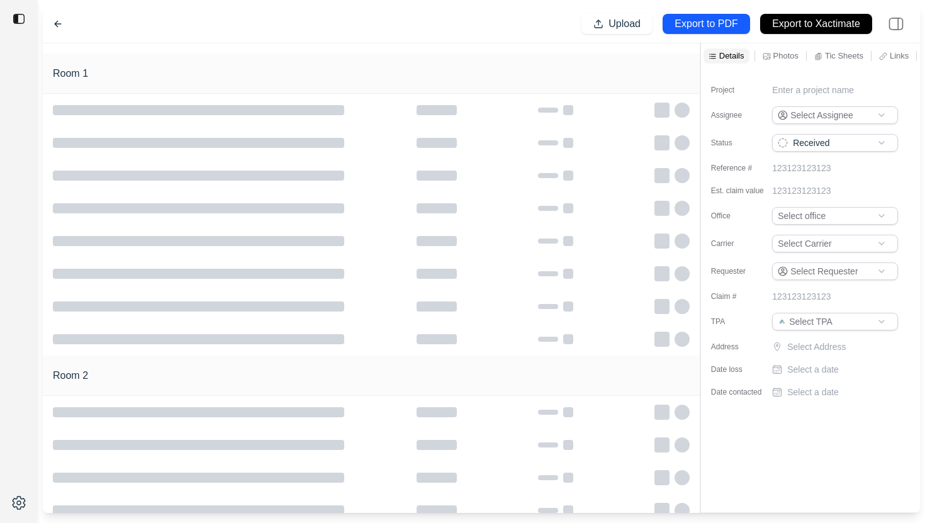  What do you see at coordinates (19, 19) in the screenshot?
I see `img: toggle sidebar` at bounding box center [19, 19].